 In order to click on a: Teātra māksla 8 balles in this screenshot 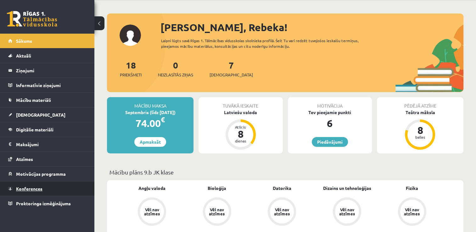, I will do `click(420, 130)`.